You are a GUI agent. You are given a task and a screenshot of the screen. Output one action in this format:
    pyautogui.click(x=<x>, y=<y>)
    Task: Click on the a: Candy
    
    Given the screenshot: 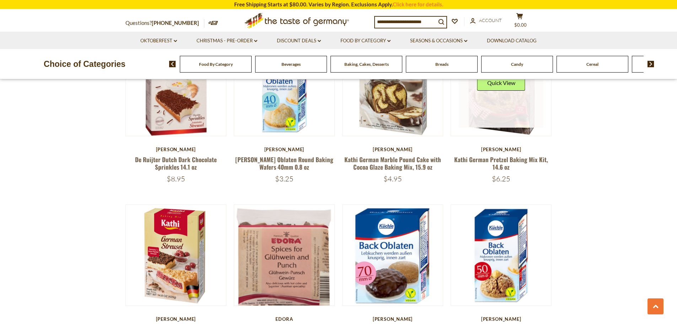 What is the action you would take?
    pyautogui.click(x=517, y=64)
    